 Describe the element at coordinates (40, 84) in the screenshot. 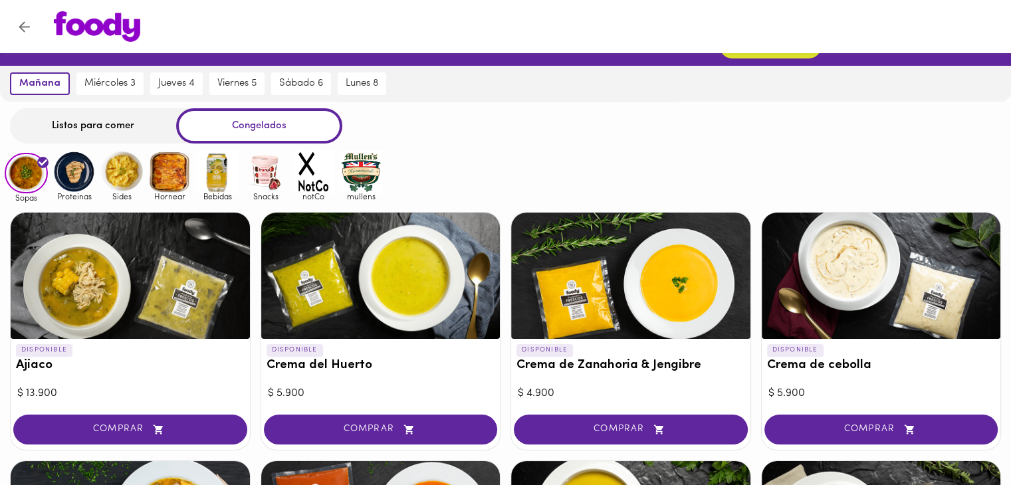

I see `span: mañana` at that location.